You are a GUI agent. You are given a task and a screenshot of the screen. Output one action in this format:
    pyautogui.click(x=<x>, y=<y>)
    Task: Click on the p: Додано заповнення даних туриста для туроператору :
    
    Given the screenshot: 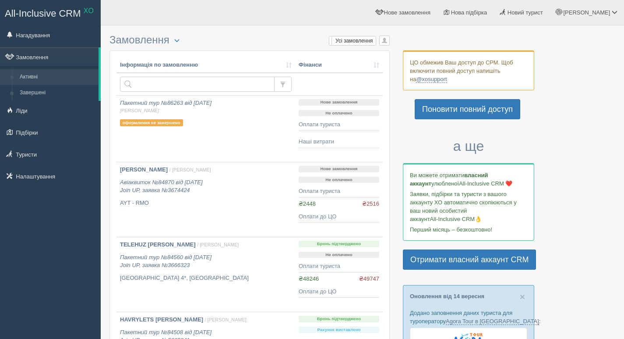 What is the action you would take?
    pyautogui.click(x=469, y=317)
    